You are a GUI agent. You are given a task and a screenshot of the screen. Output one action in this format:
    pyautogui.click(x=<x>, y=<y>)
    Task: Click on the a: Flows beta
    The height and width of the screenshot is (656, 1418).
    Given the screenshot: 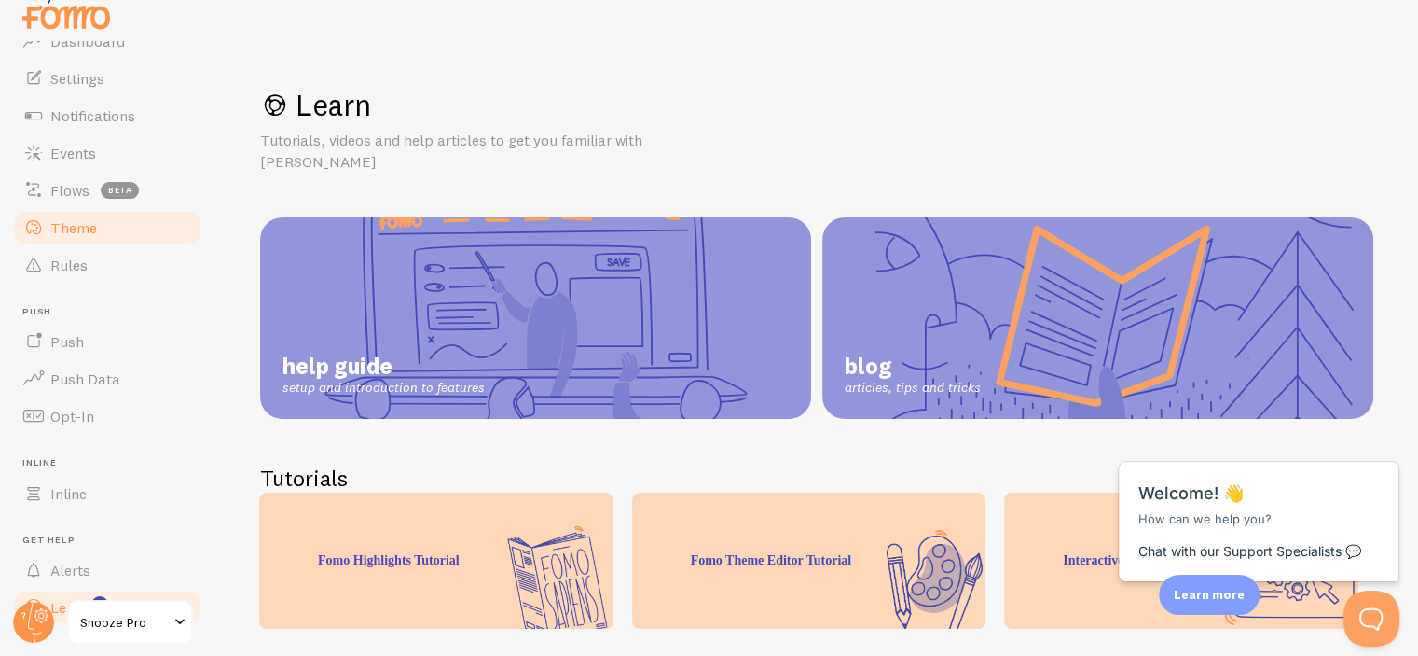 What is the action you would take?
    pyautogui.click(x=107, y=190)
    